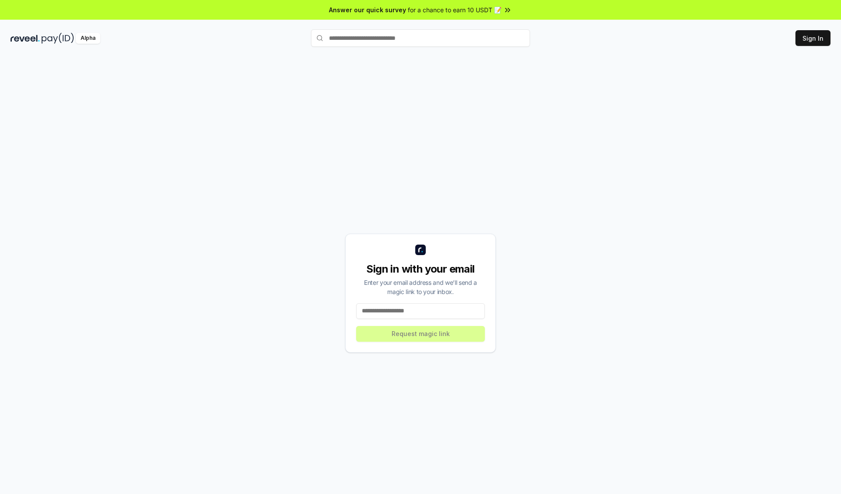  I want to click on img: pay_id, so click(58, 38).